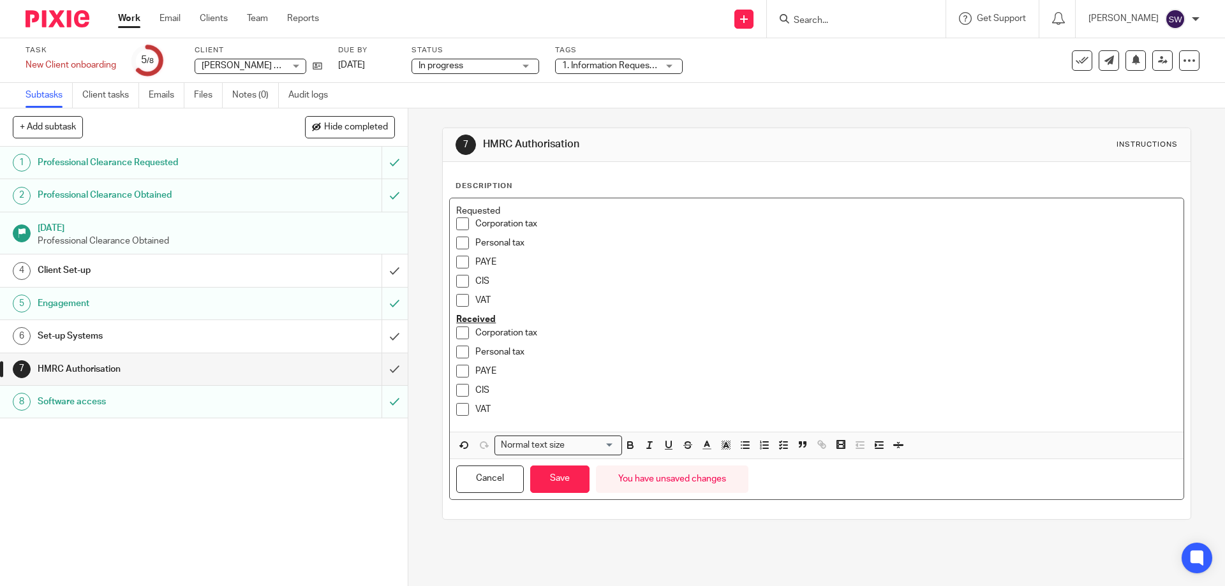 This screenshot has height=586, width=1225. I want to click on label: Tags, so click(619, 50).